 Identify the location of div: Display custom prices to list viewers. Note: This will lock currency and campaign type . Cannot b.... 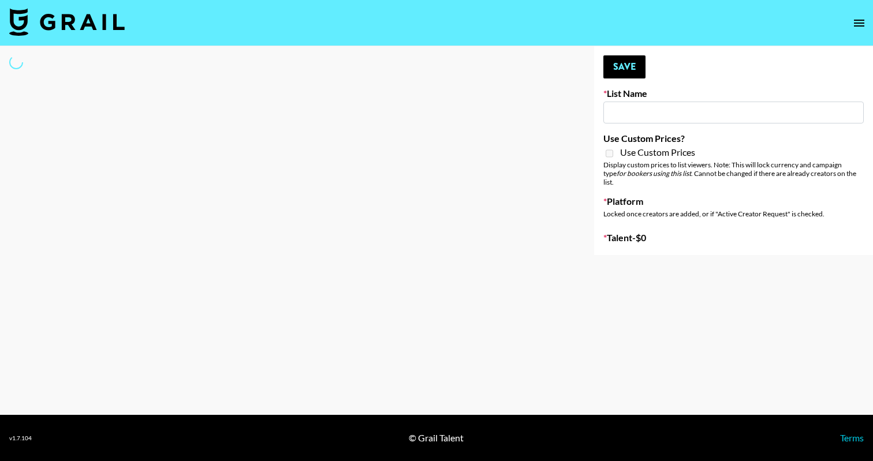
(733, 173).